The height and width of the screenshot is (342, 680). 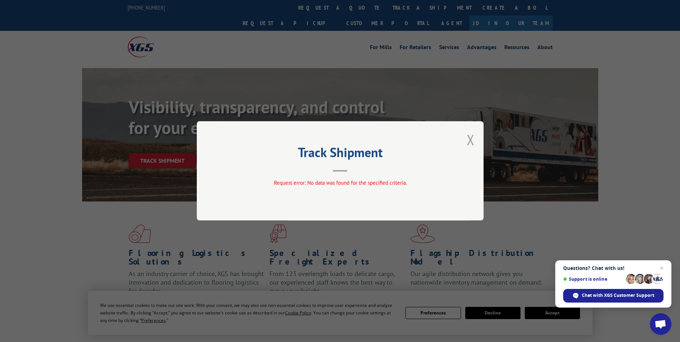 I want to click on div: Open chat, so click(x=661, y=324).